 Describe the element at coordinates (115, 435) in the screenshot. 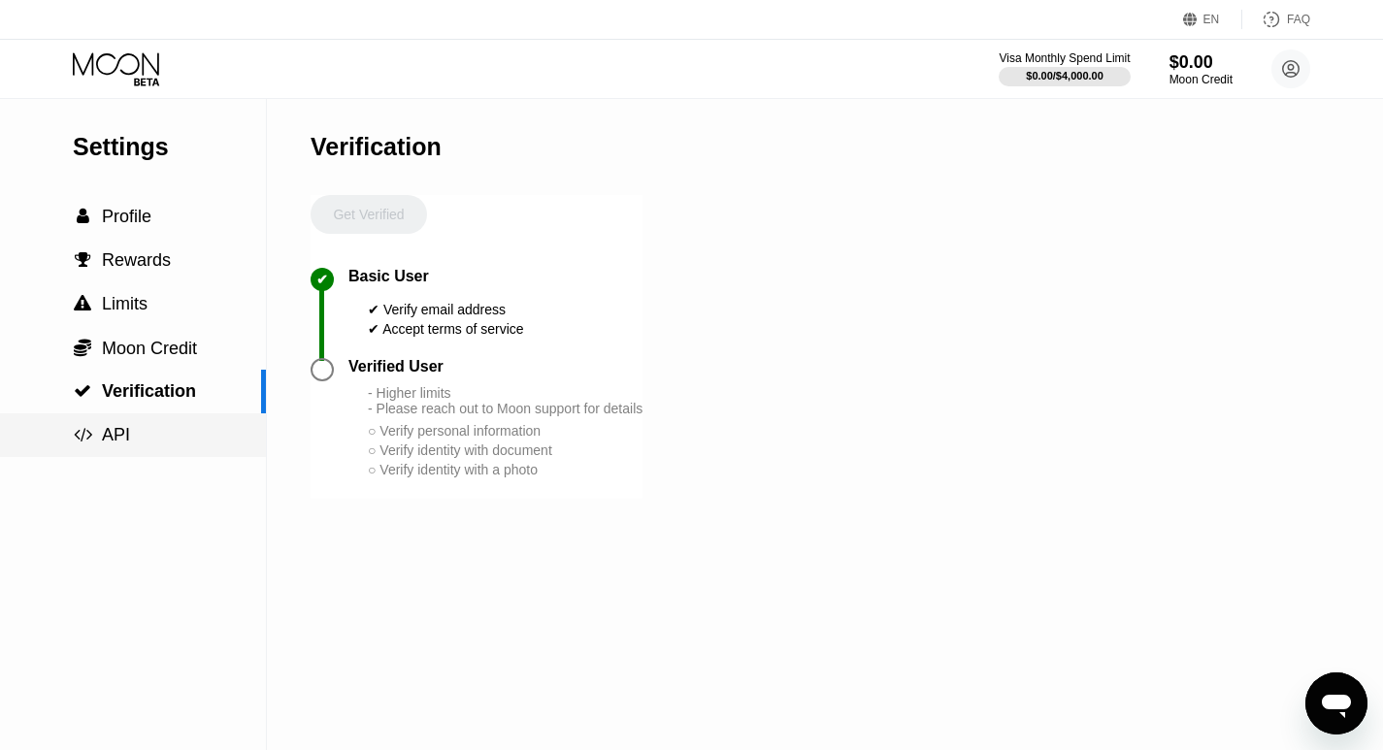

I see `span: API` at that location.